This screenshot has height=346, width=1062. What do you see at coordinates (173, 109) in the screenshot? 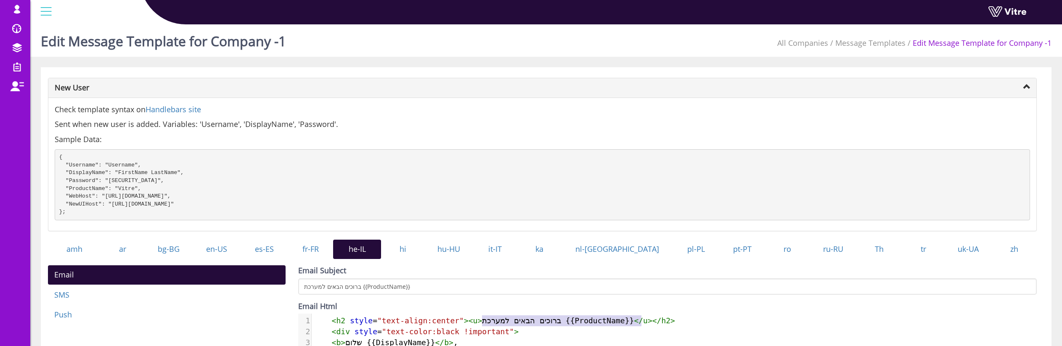
I see `a: Handlebars site` at bounding box center [173, 109].